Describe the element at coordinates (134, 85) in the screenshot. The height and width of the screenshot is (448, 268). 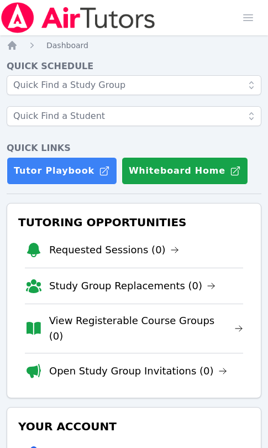
I see `input: Quick Find a Study Group` at that location.